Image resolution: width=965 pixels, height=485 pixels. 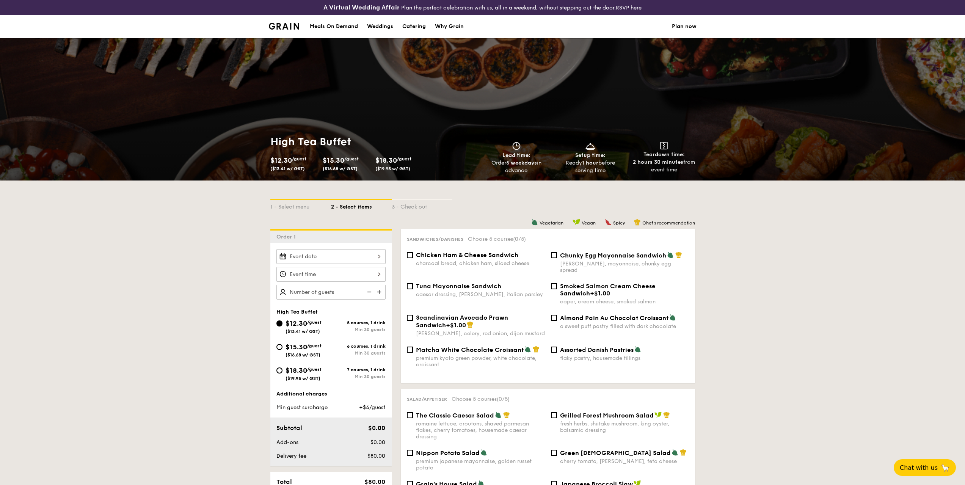 What do you see at coordinates (410, 255) in the screenshot?
I see `input: Chicken Ham & Cheese Sandwichcharcoal bread, chicken ham, sliced cheese` at bounding box center [410, 255].